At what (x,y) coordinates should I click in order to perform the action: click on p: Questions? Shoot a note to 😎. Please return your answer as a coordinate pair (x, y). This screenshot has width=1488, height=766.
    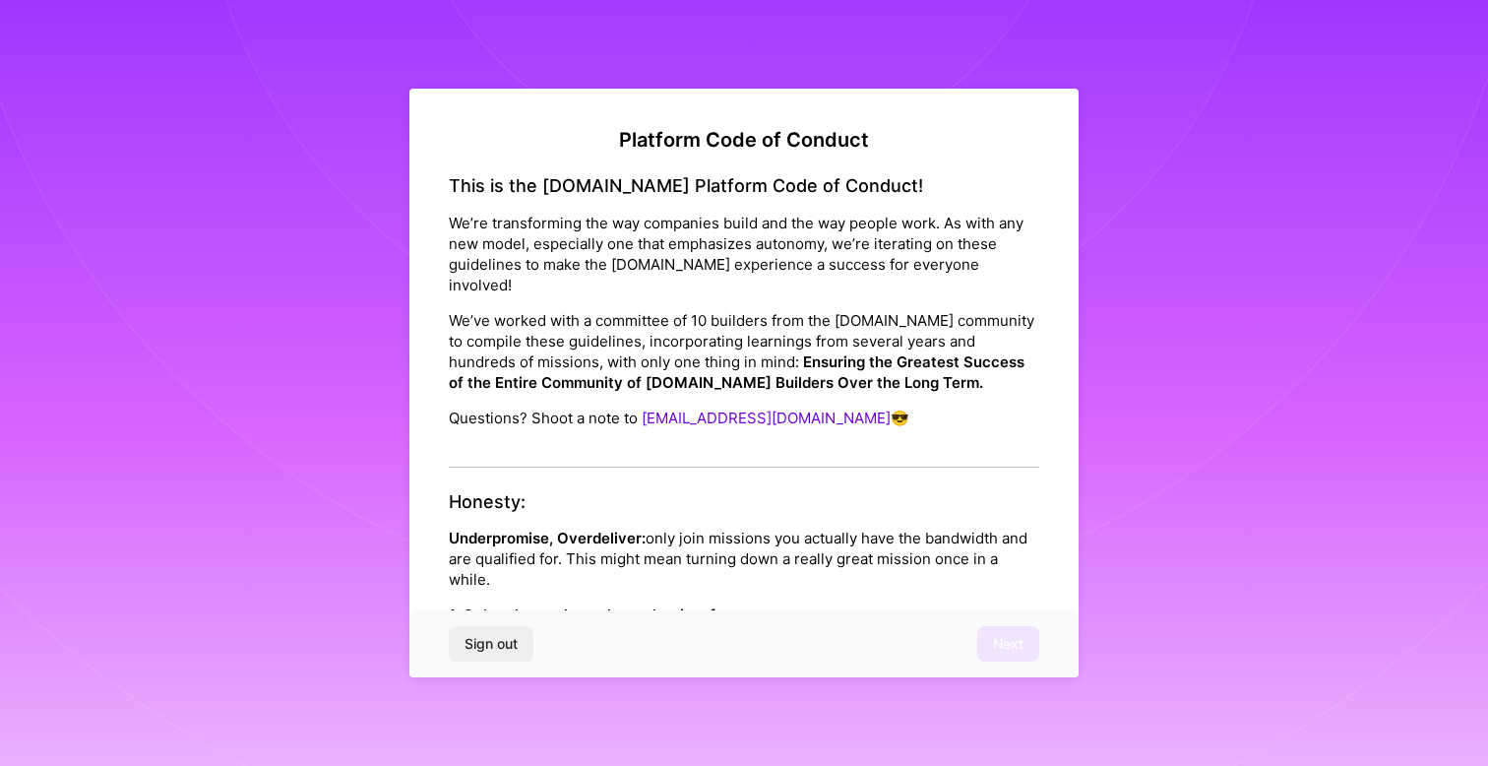
    Looking at the image, I should click on (744, 417).